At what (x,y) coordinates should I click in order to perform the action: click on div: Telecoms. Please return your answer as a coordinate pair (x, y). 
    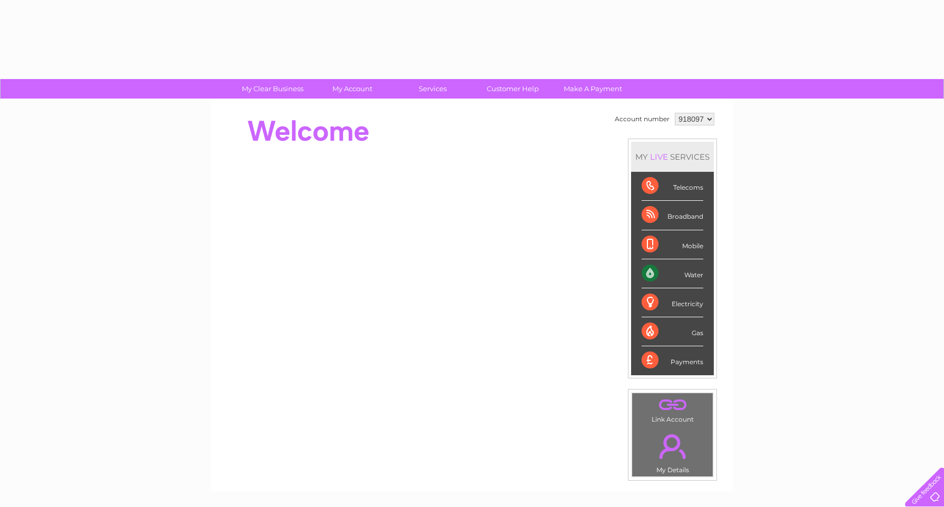
    Looking at the image, I should click on (672, 186).